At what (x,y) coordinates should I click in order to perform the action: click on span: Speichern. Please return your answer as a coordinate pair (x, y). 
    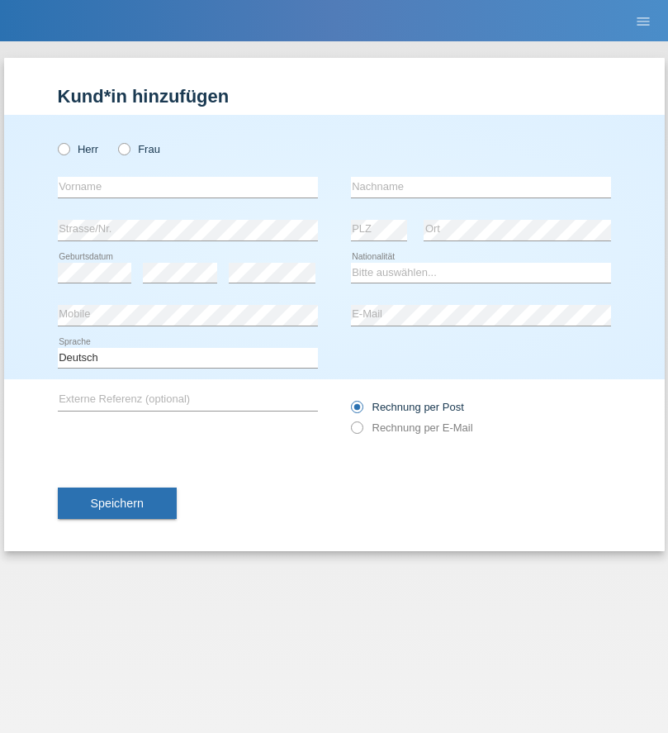
    Looking at the image, I should click on (117, 503).